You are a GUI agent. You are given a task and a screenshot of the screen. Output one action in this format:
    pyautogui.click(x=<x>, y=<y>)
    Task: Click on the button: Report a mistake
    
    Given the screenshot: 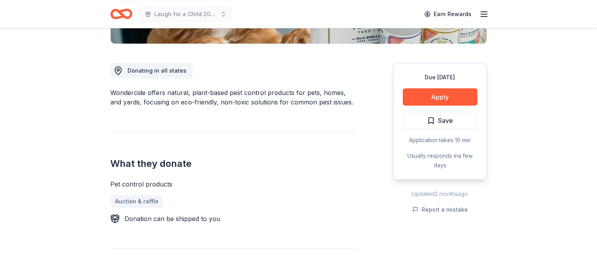 What is the action you would take?
    pyautogui.click(x=440, y=209)
    